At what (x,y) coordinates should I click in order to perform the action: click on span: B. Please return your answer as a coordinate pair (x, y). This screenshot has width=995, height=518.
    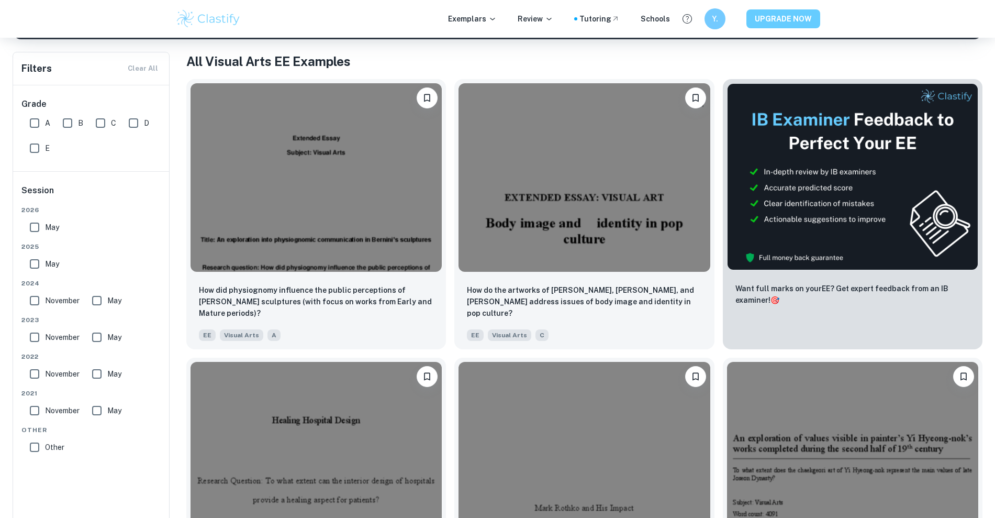
    Looking at the image, I should click on (81, 123).